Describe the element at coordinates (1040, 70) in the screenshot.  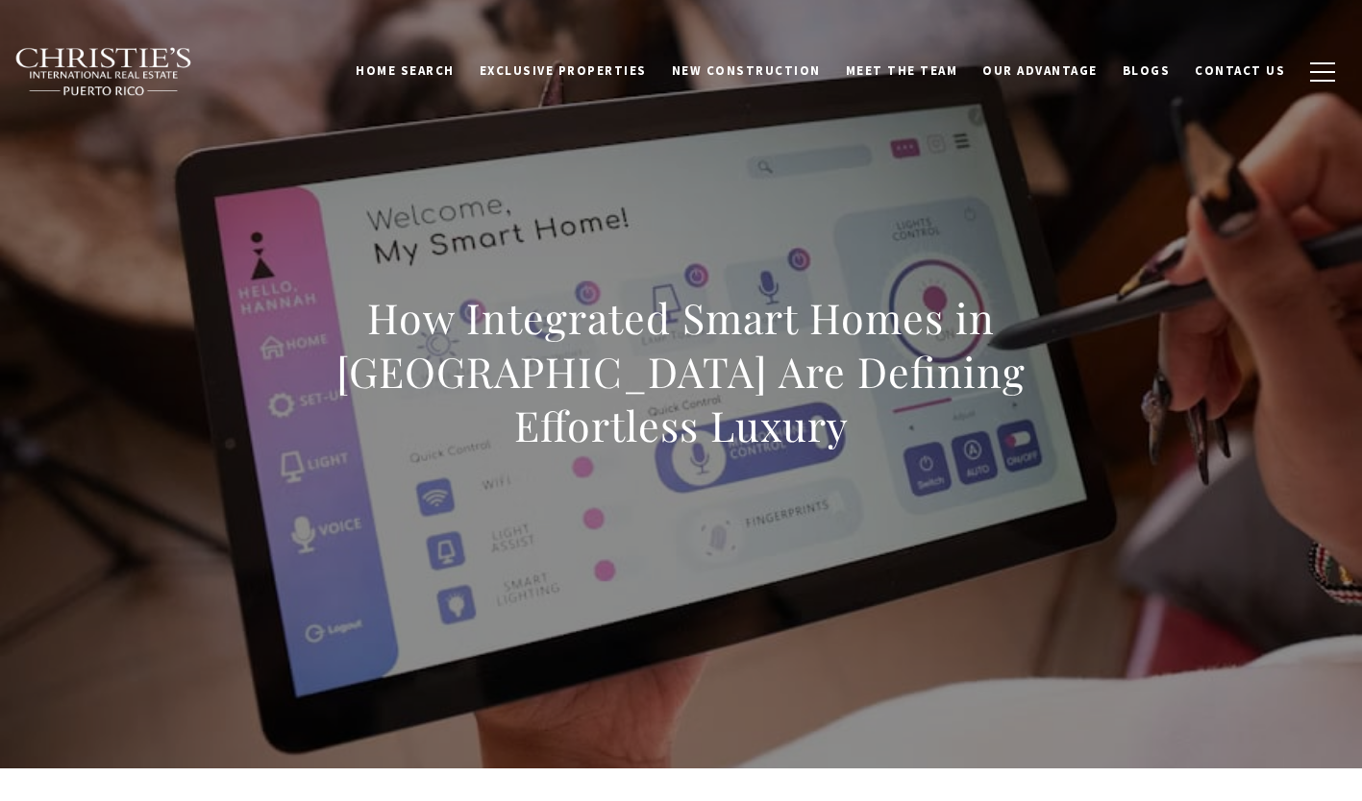
I see `span: Our Advantage` at that location.